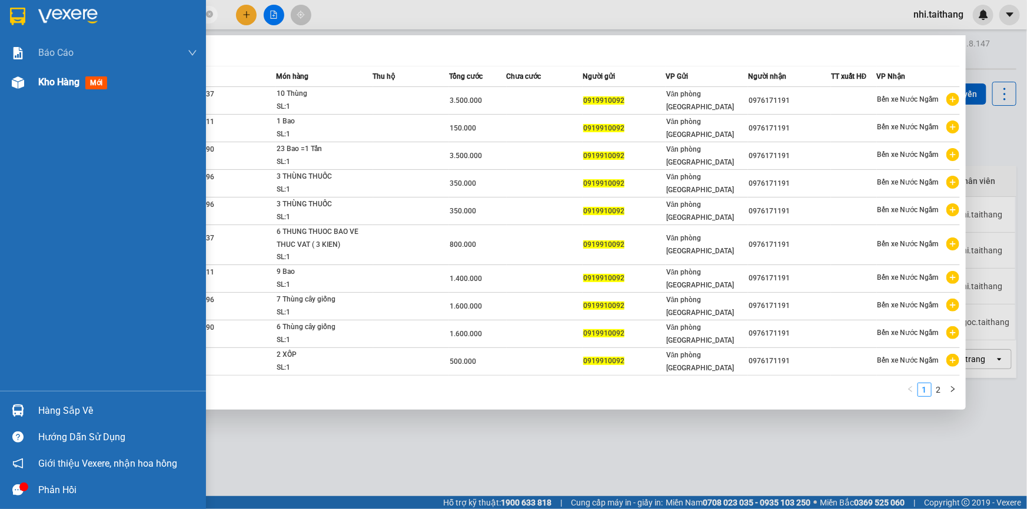 The width and height of the screenshot is (1027, 509). I want to click on span: 800.000, so click(462, 245).